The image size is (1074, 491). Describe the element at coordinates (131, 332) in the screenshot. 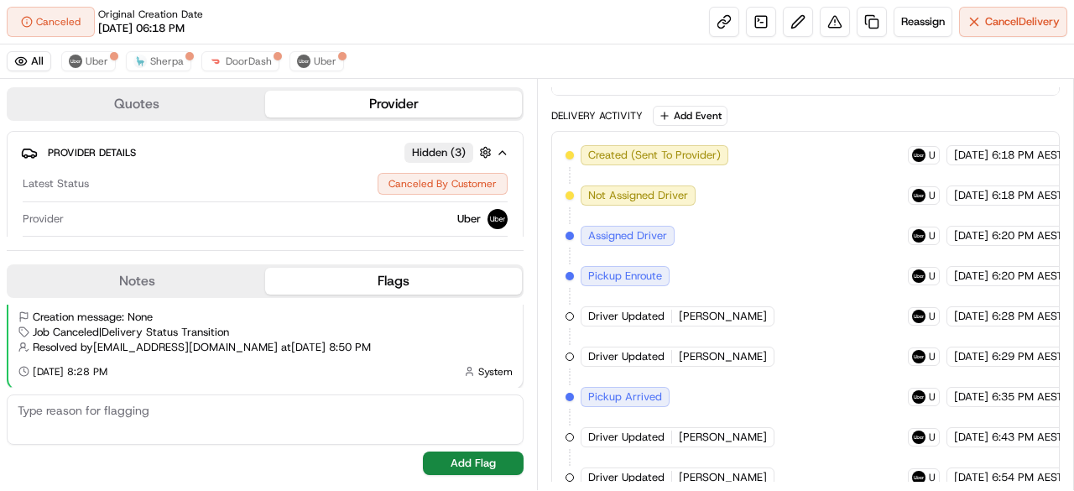

I see `span: Job Canceled | Delivery Status Transition` at that location.